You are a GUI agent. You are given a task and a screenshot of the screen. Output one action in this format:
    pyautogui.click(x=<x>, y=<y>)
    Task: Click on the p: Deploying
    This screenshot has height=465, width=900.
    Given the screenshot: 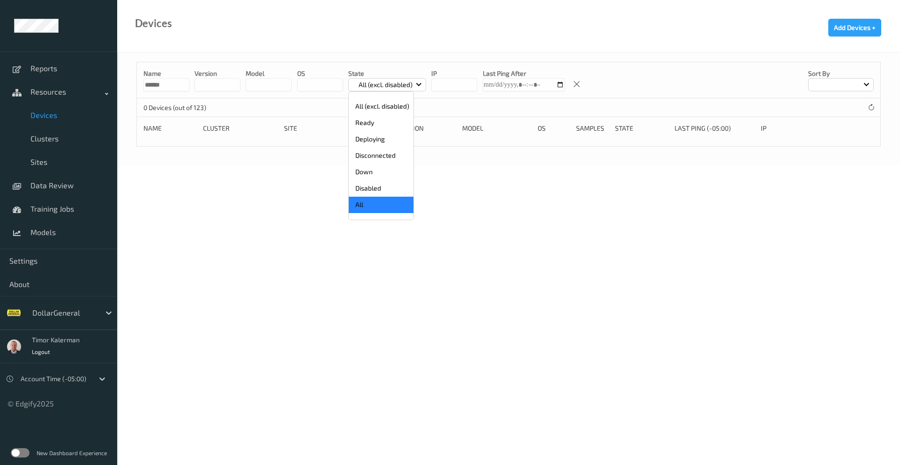 What is the action you would take?
    pyautogui.click(x=381, y=139)
    